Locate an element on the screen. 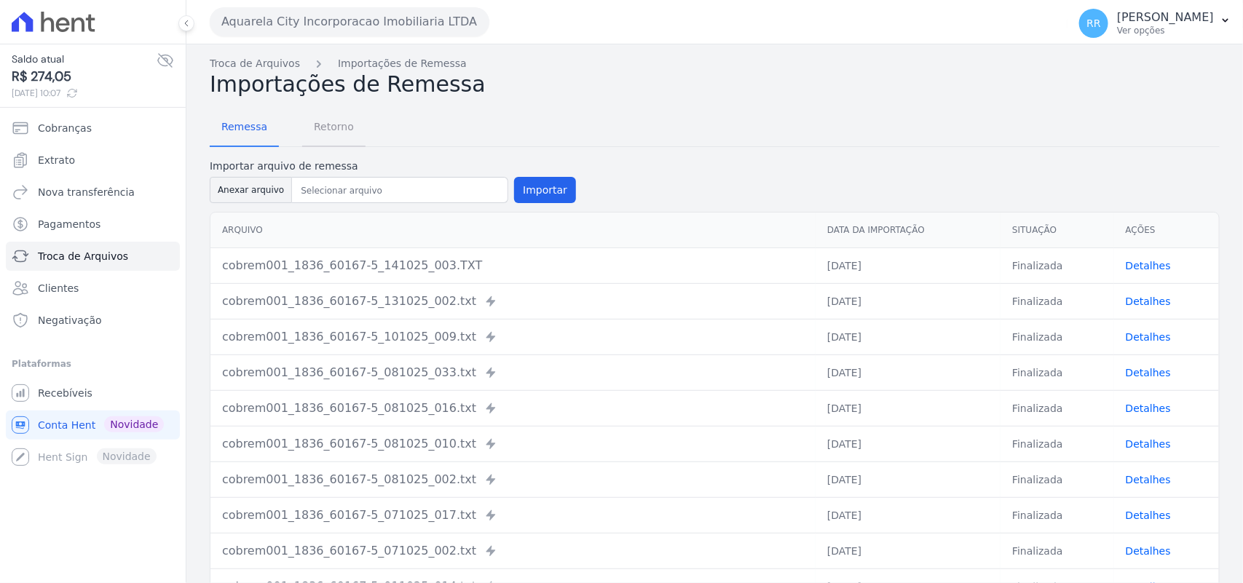 Image resolution: width=1243 pixels, height=583 pixels. a: Retorno is located at coordinates (334, 128).